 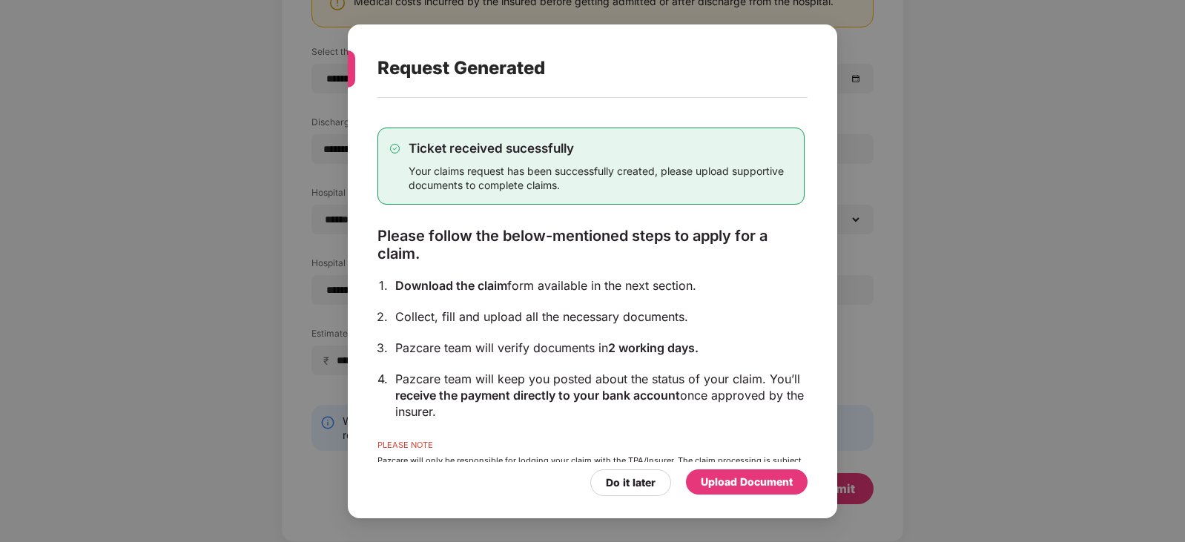 What do you see at coordinates (382, 347) in the screenshot?
I see `div: 3.` at bounding box center [382, 347].